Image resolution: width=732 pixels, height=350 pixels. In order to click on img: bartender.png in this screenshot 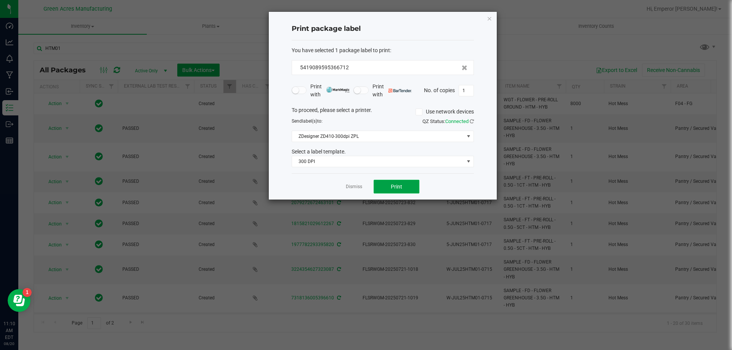, I will do `click(400, 91)`.